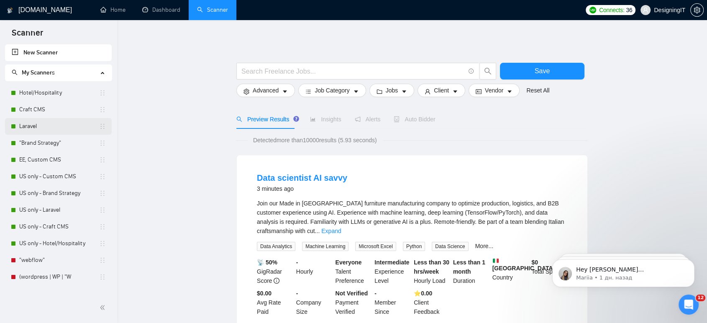  I want to click on li: US only - Custom CMS, so click(58, 176).